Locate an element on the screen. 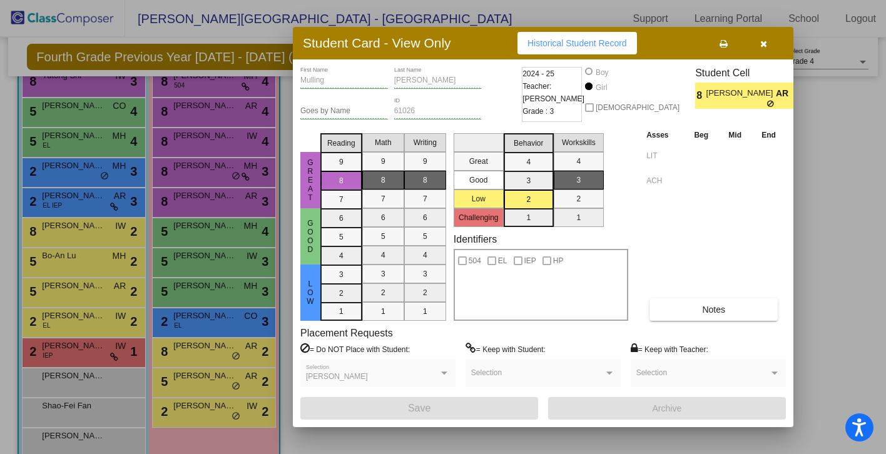 Image resolution: width=886 pixels, height=454 pixels. span: Good is located at coordinates (310, 236).